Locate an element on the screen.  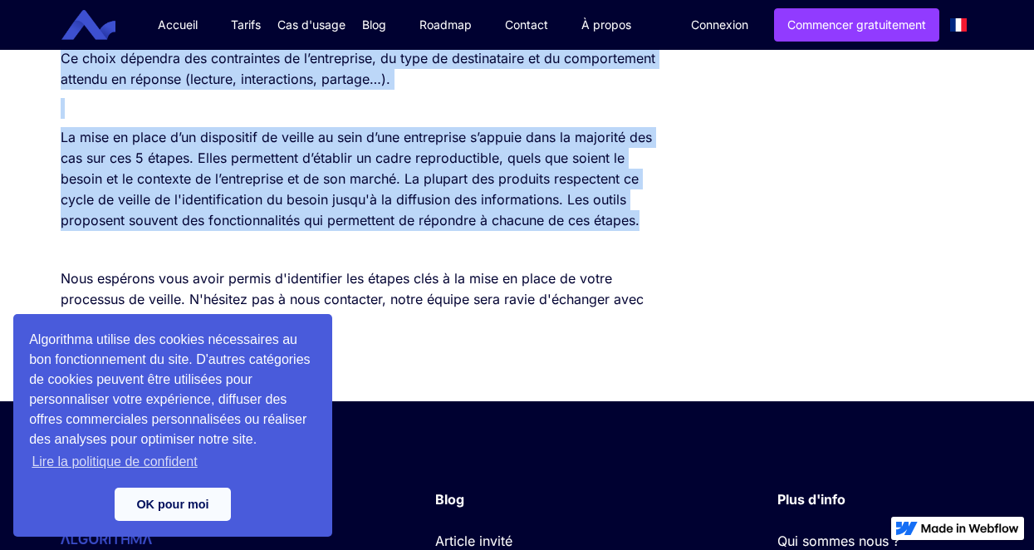
div: Blog is located at coordinates (544, 499).